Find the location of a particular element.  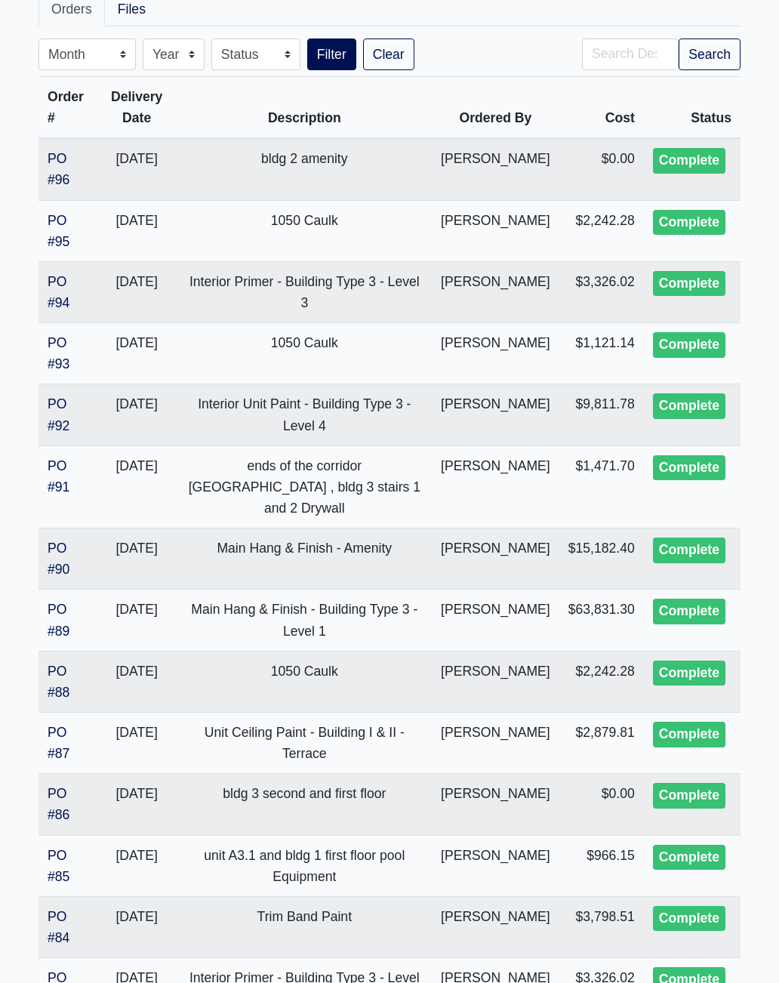

td: Main Hang & Finish - Building Type 3 - Level 1 is located at coordinates (304, 621).